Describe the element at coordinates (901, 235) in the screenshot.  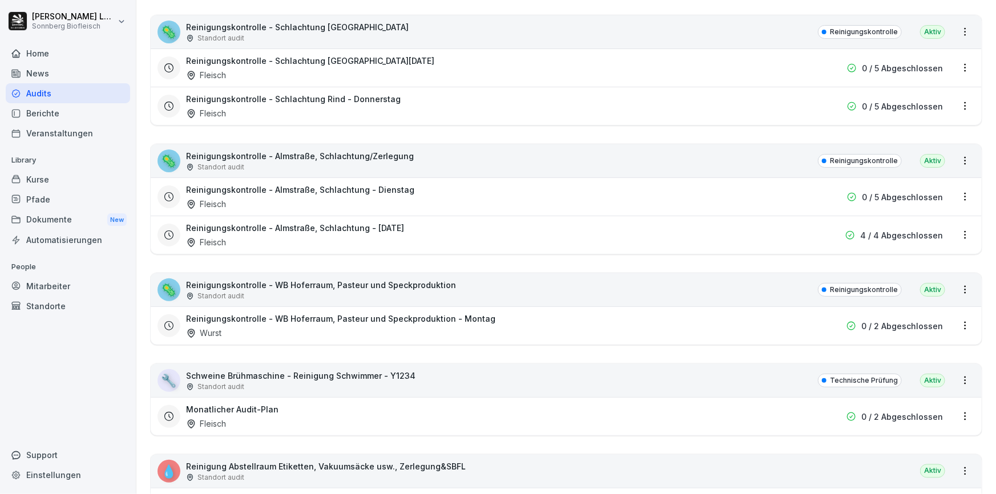
I see `p: 4 / 4 Abgeschlossen` at that location.